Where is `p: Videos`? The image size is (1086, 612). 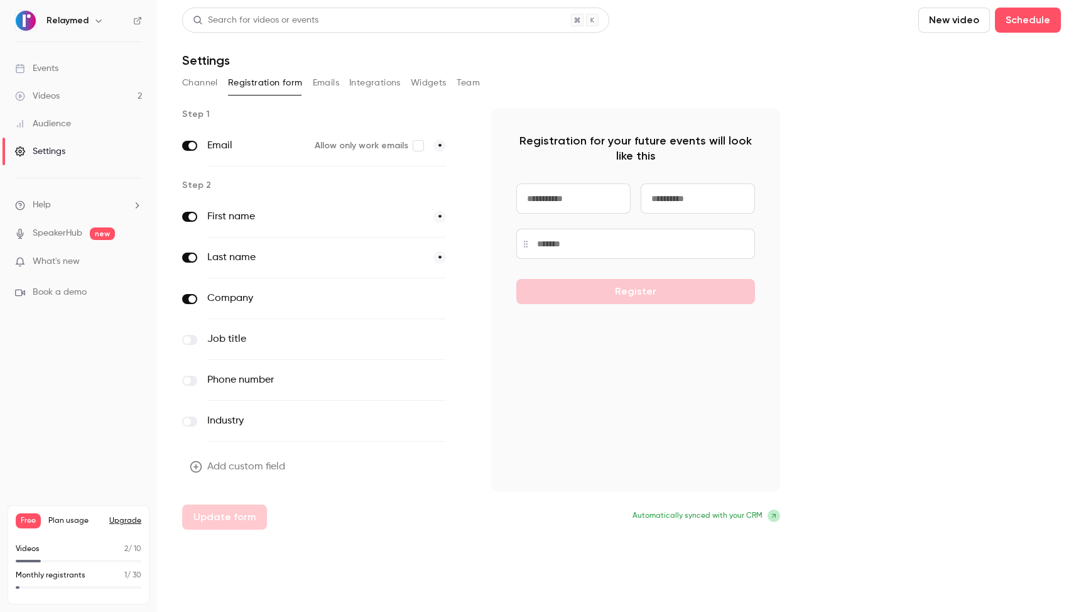
p: Videos is located at coordinates (28, 549).